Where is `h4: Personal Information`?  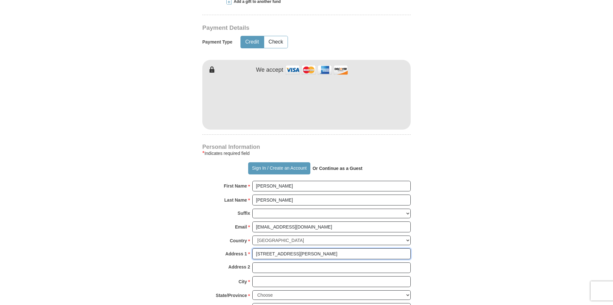 h4: Personal Information is located at coordinates (306, 147).